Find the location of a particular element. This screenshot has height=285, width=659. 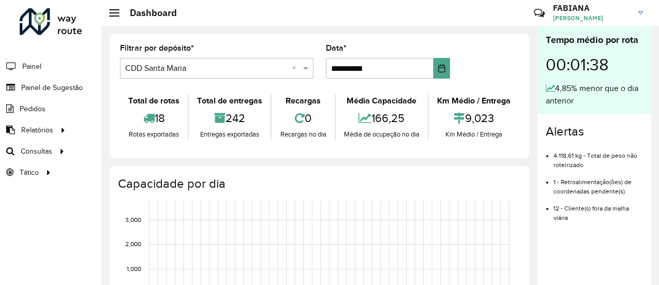

span: Tático is located at coordinates (29, 172).